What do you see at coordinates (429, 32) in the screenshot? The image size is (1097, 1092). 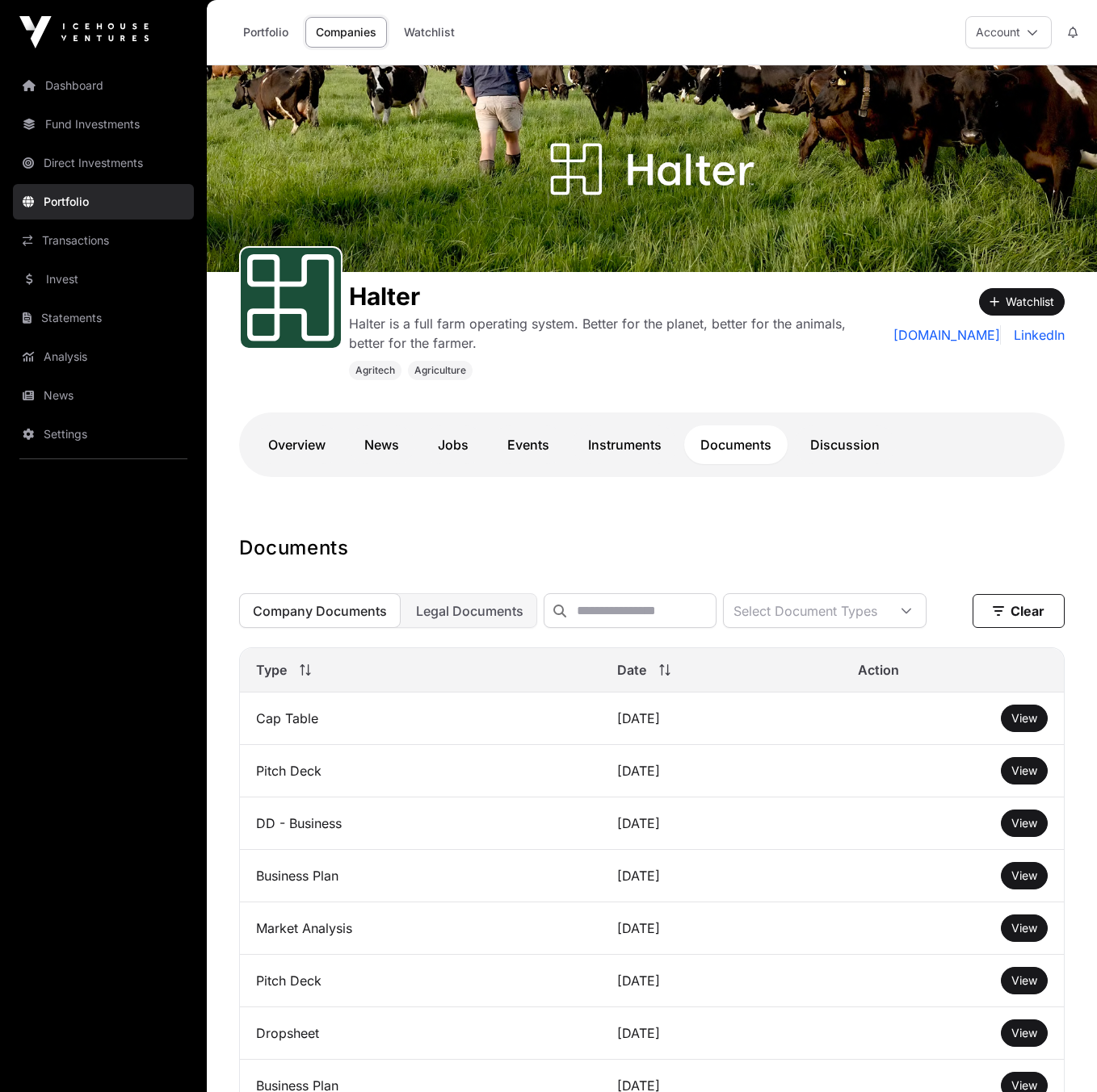 I see `a: Watchlist` at bounding box center [429, 32].